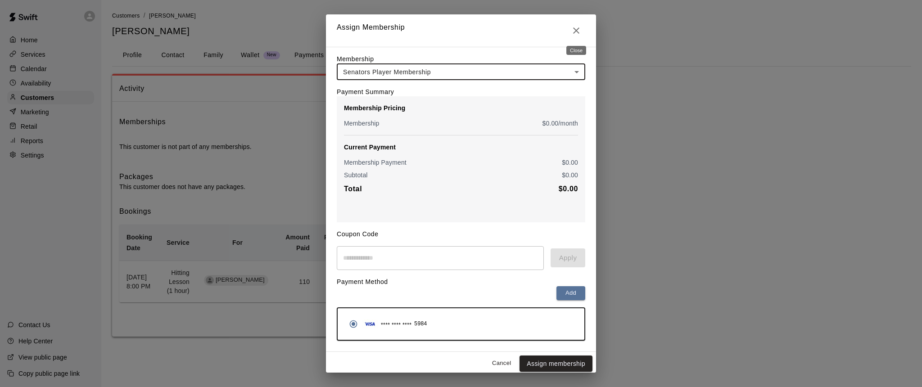  I want to click on img: Credit card brand logo, so click(370, 324).